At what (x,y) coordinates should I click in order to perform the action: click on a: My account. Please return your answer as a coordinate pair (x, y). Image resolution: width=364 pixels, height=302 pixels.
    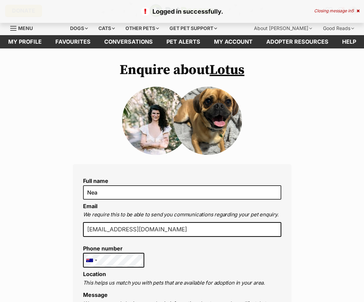
    Looking at the image, I should click on (233, 42).